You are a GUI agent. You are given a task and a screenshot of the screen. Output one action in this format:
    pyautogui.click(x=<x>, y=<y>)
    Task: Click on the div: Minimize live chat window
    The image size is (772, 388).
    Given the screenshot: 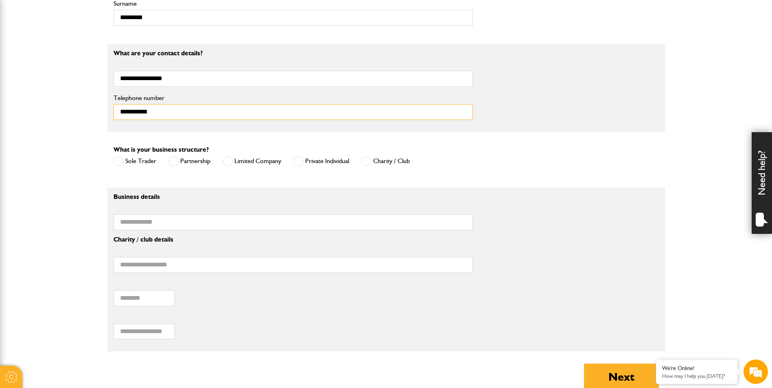 What is the action you would take?
    pyautogui.click(x=143, y=14)
    